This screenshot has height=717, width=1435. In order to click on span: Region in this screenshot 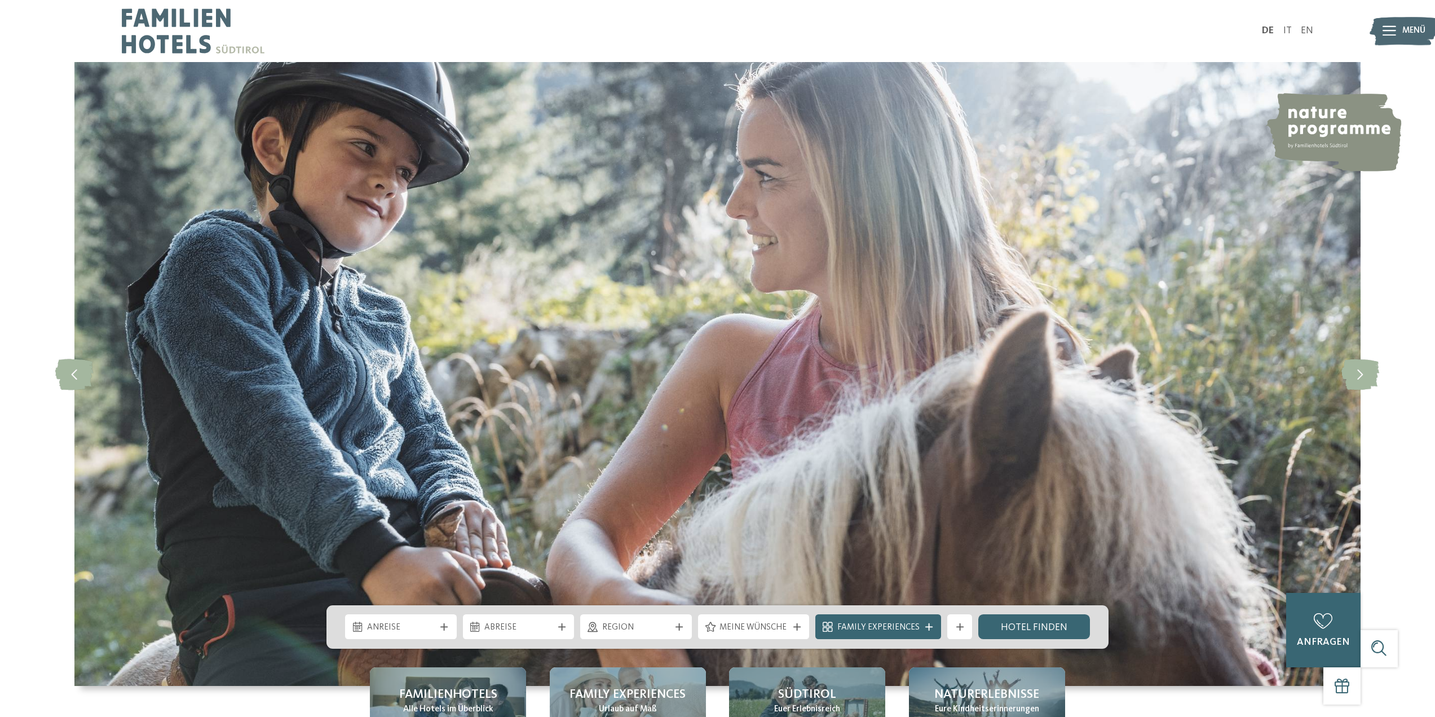, I will do `click(636, 628)`.